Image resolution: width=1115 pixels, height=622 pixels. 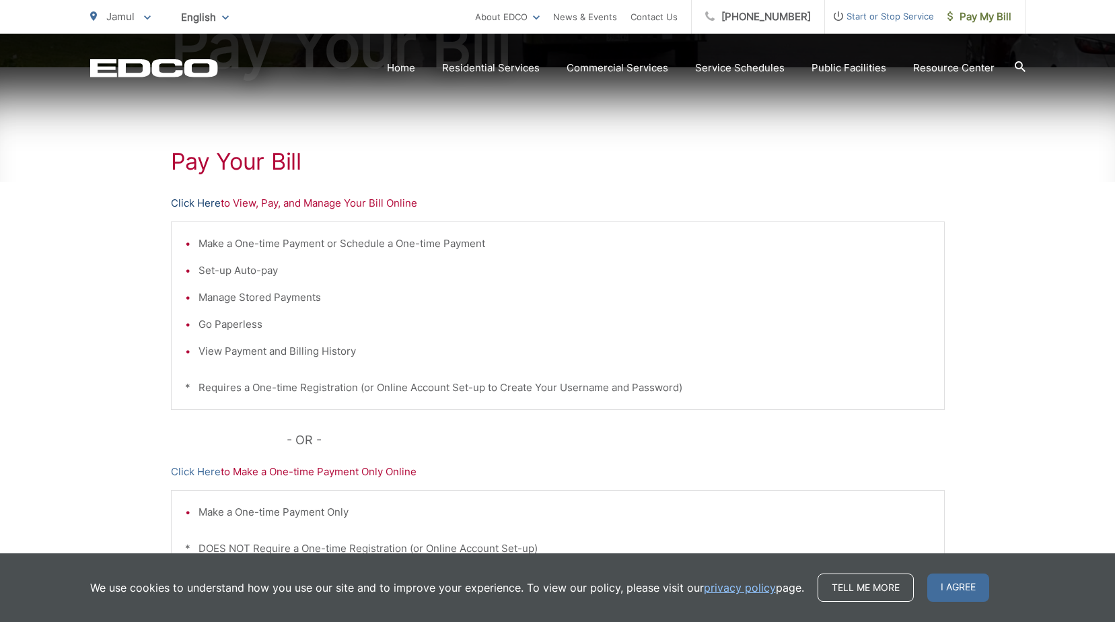 I want to click on p: to View, Pay, and Manage Your Bill Online, so click(x=558, y=203).